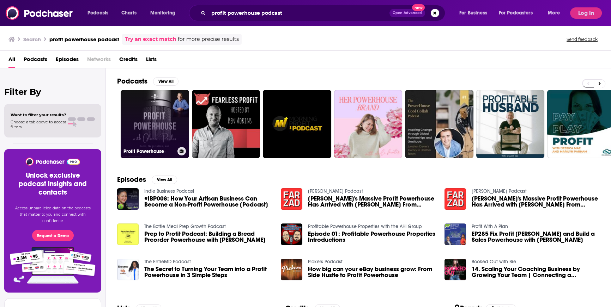  Describe the element at coordinates (292, 270) in the screenshot. I see `img: How big can your eBay business grow: From Side Hustle to Profit Powerhouse` at that location.